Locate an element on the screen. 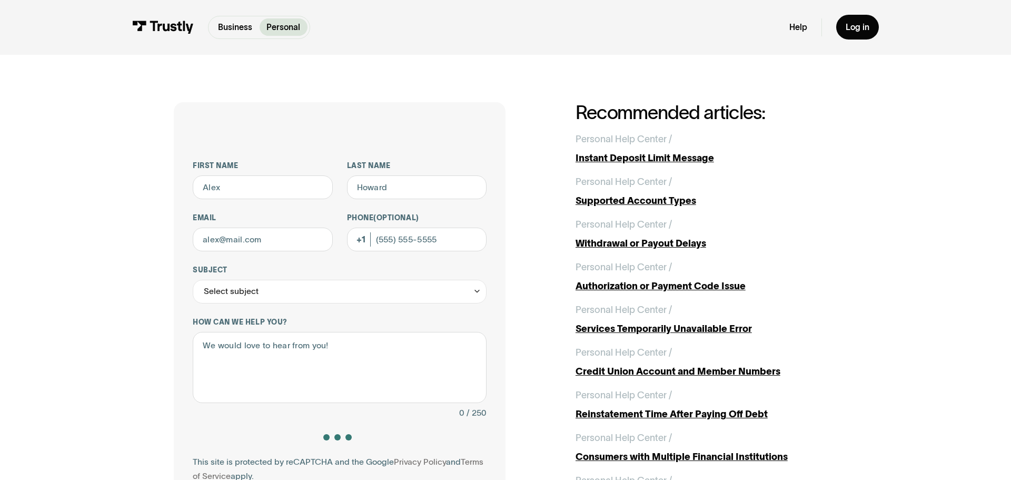 Image resolution: width=1011 pixels, height=480 pixels. a: Personal Help Center /Services Temporarily Unavailable Error is located at coordinates (706, 319).